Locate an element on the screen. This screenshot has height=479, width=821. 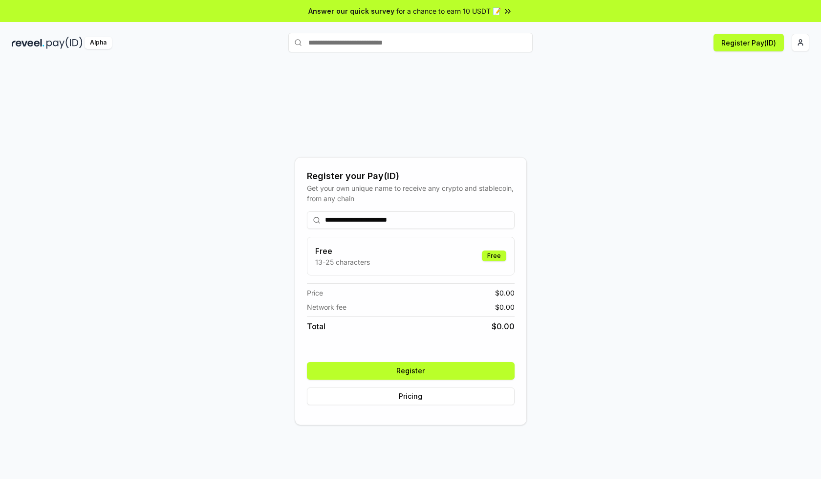
p: 13-25 characters is located at coordinates (343, 261).